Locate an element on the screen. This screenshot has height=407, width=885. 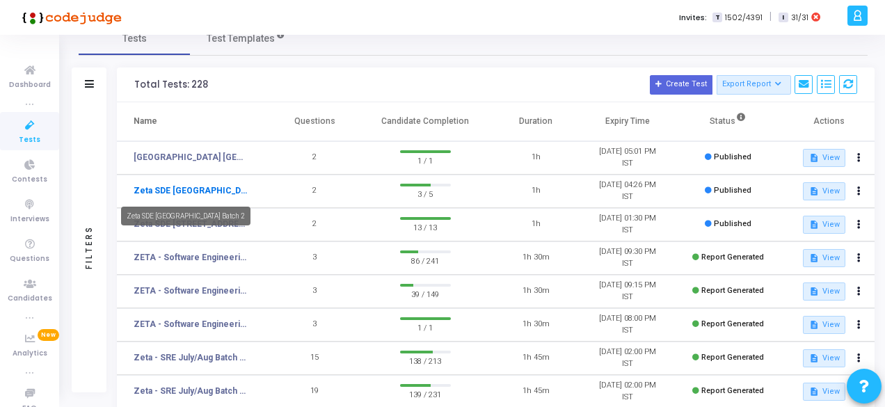
span: 31/31 is located at coordinates (800, 17).